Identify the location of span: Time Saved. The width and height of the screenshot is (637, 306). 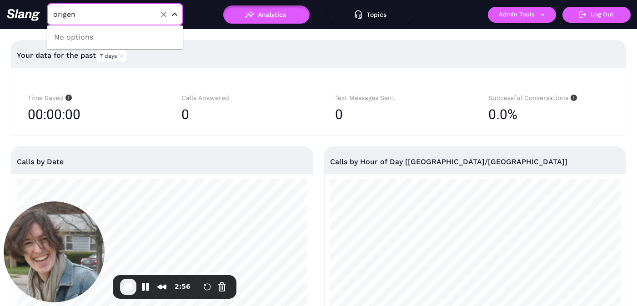
(50, 98).